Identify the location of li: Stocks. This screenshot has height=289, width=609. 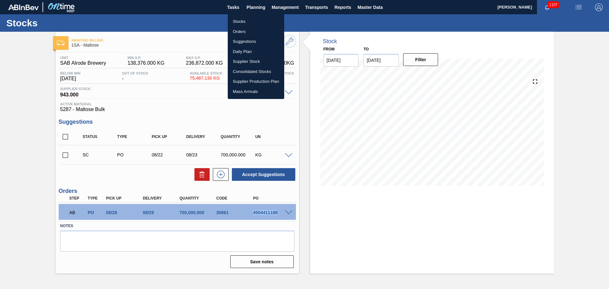
(256, 22).